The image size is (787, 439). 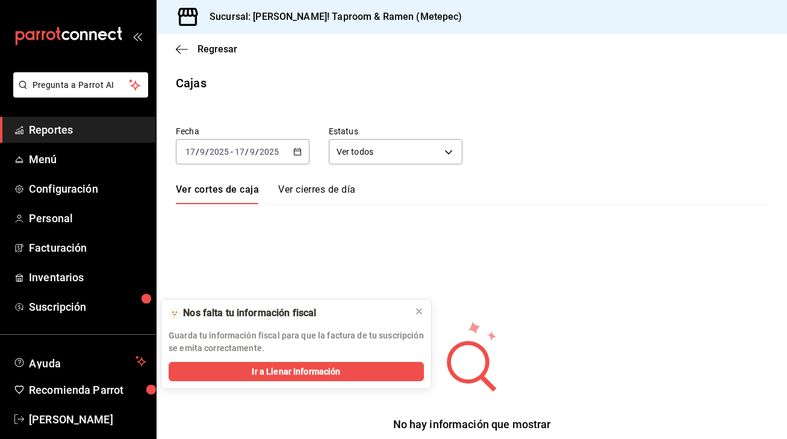 What do you see at coordinates (296, 372) in the screenshot?
I see `span: Ir a Llenar Información` at bounding box center [296, 372].